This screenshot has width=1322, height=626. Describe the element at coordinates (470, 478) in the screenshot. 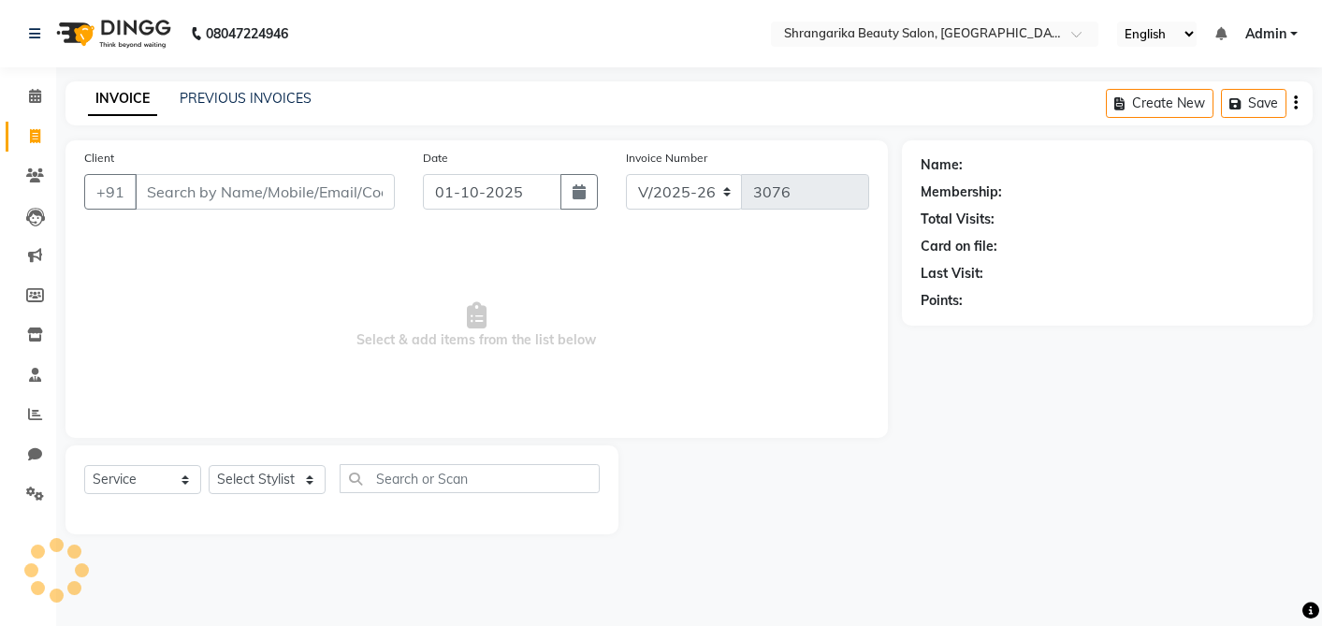

I see `input: Search or Scan` at that location.